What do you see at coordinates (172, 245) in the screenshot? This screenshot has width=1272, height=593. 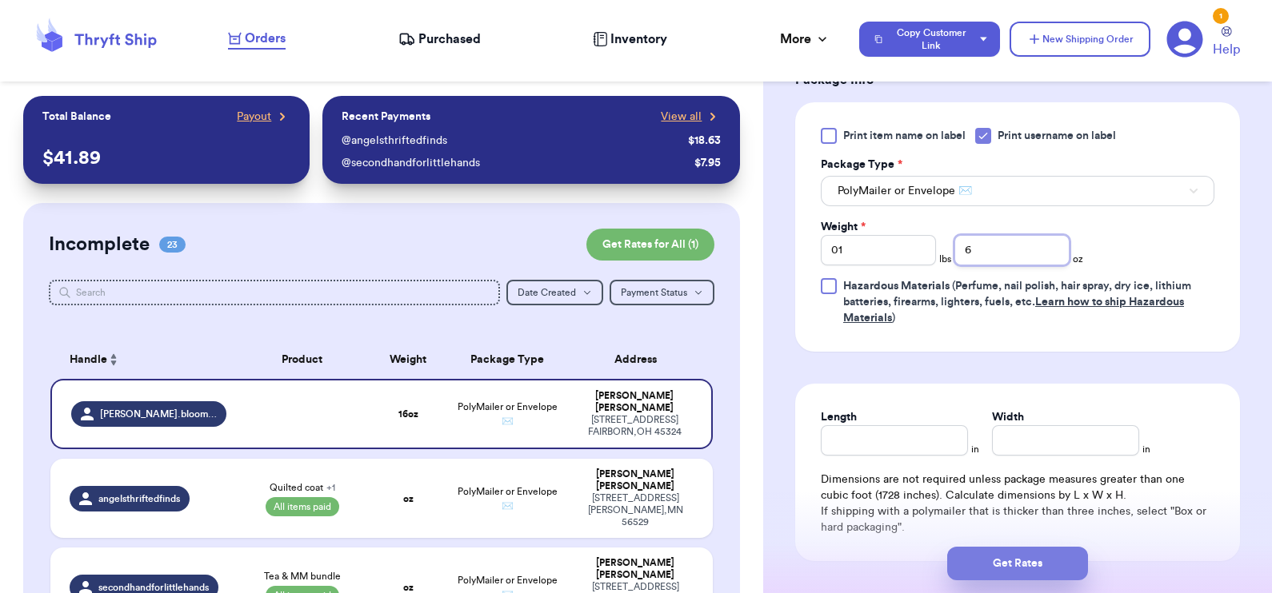 I see `span: 23` at bounding box center [172, 245].